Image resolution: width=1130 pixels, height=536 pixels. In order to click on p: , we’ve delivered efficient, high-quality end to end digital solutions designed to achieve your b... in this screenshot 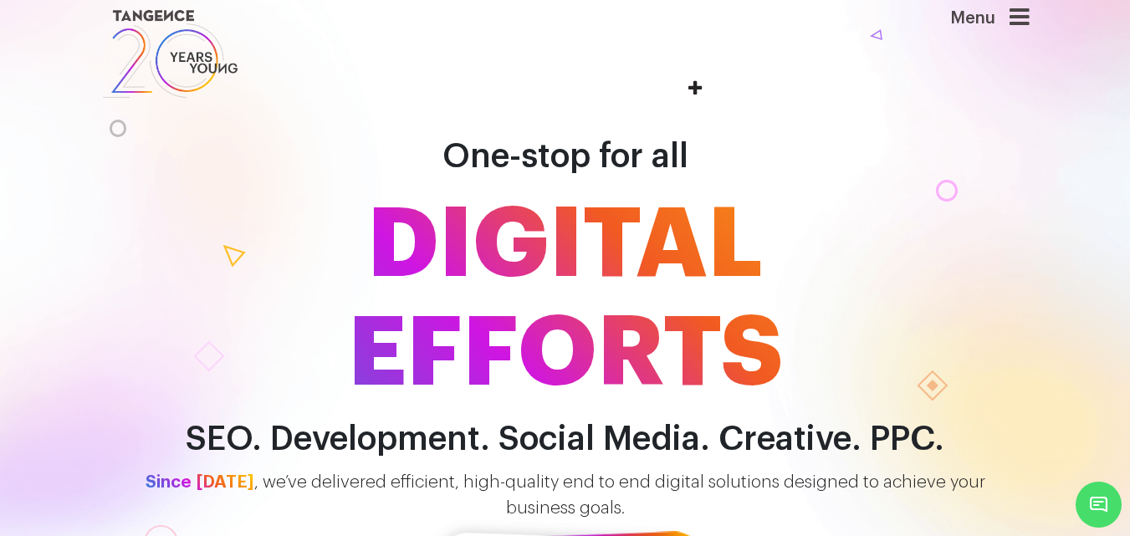, I will do `click(566, 496)`.